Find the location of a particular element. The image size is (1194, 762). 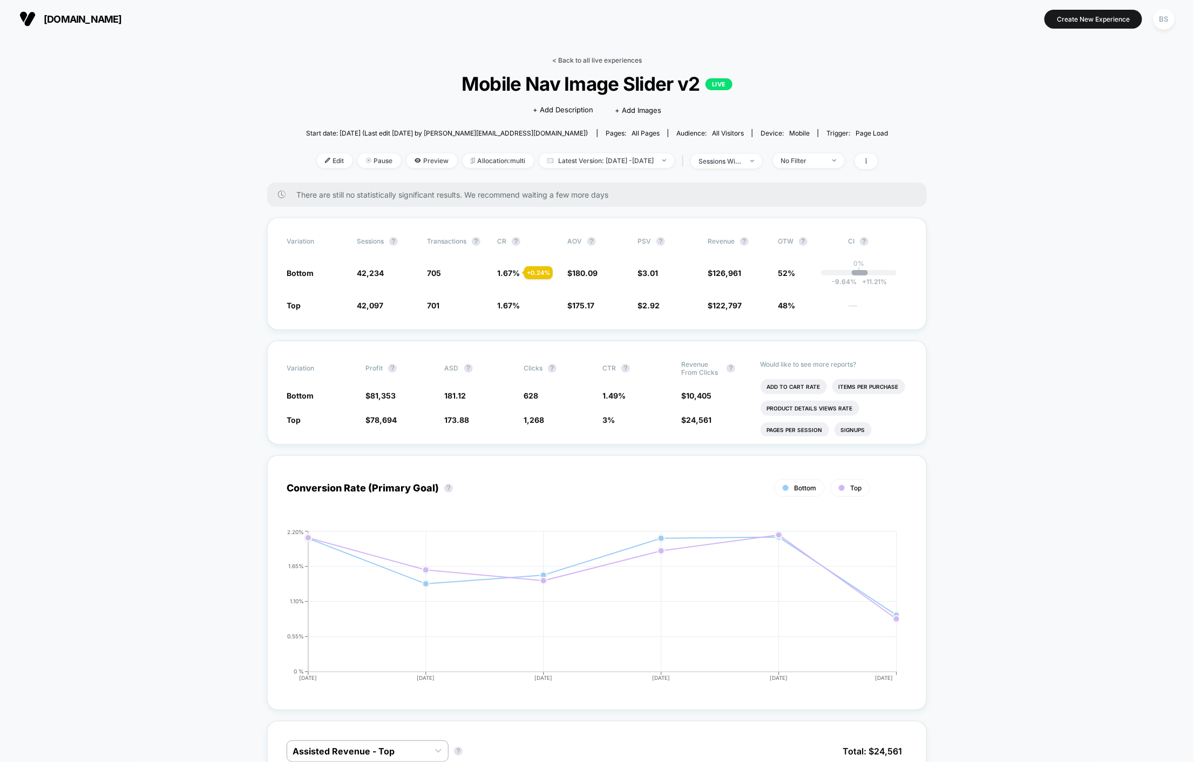

span: 81,353 is located at coordinates (383, 395).